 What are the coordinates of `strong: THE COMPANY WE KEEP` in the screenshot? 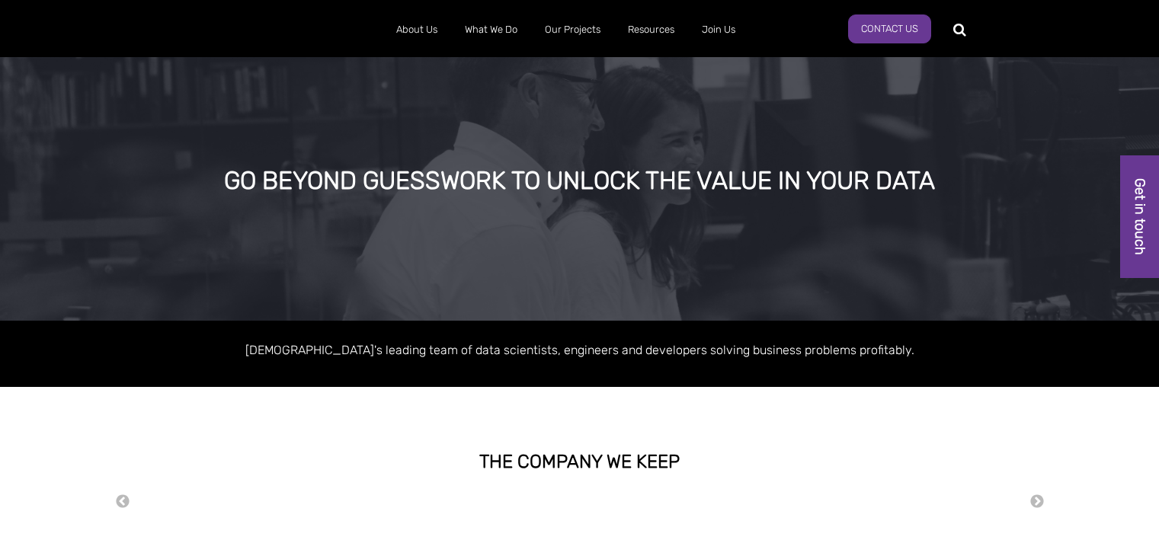 It's located at (579, 462).